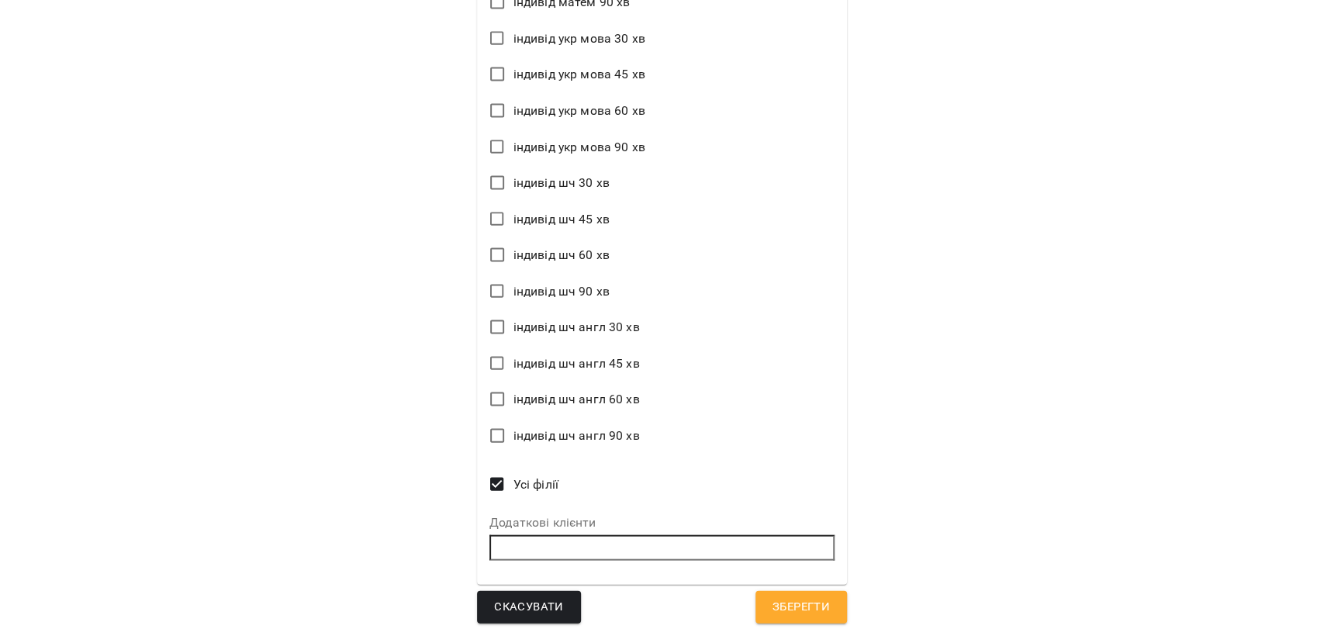  I want to click on span: індивід шч 90 хв, so click(562, 292).